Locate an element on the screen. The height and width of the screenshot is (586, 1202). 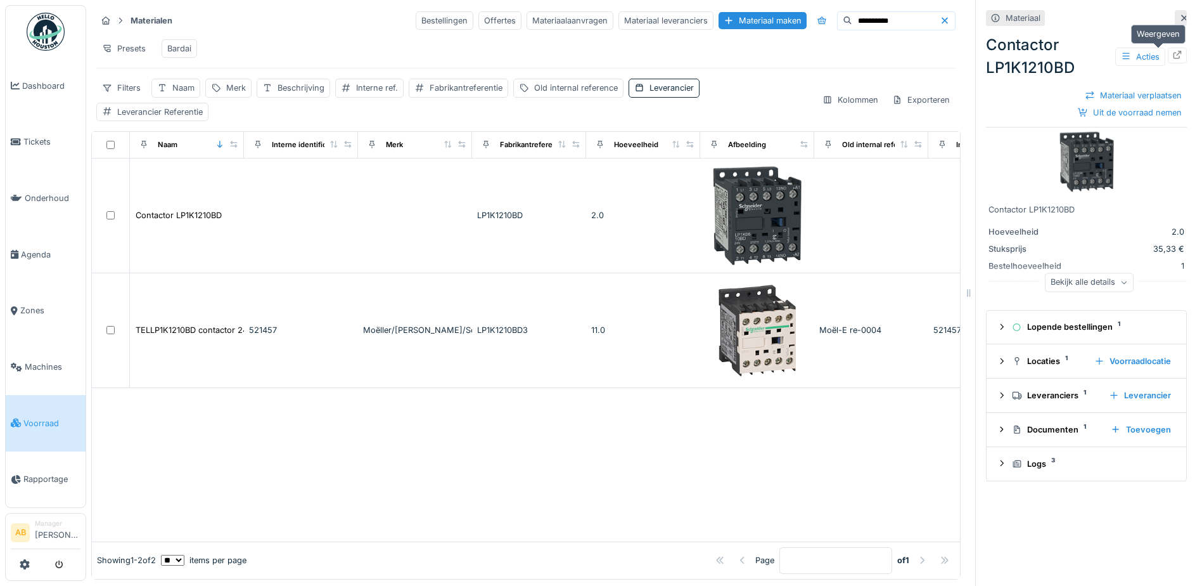
div: Offertes is located at coordinates (500, 20).